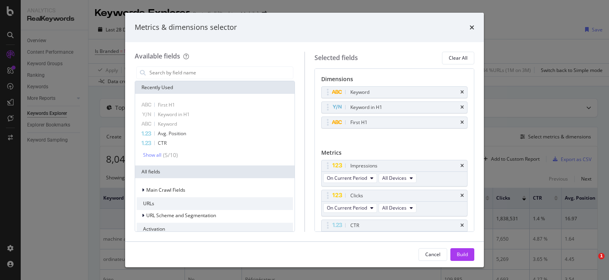 Image resolution: width=609 pixels, height=280 pixels. Describe the element at coordinates (336, 58) in the screenshot. I see `div: Selected fields` at that location.